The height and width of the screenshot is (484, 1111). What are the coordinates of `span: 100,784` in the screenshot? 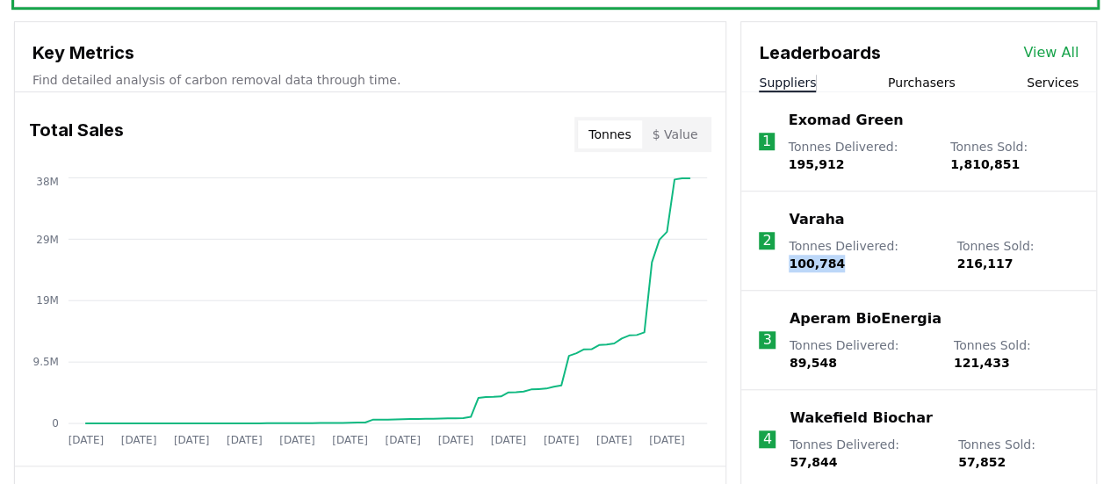 It's located at (817, 264).